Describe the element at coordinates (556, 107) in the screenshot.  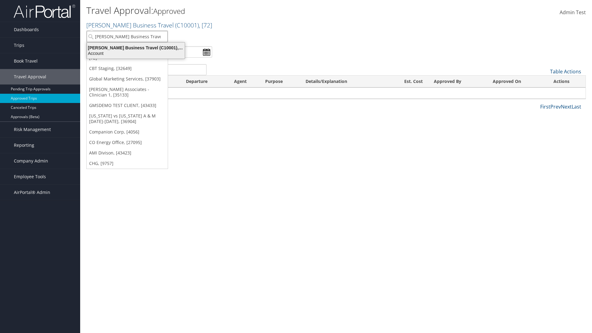
I see `a: Prev` at that location.